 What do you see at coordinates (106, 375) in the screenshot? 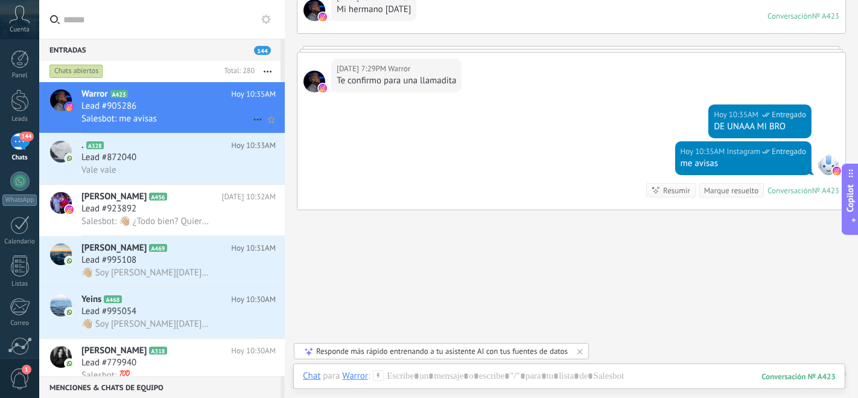
I see `span: Salesbot: 💯` at bounding box center [106, 375].